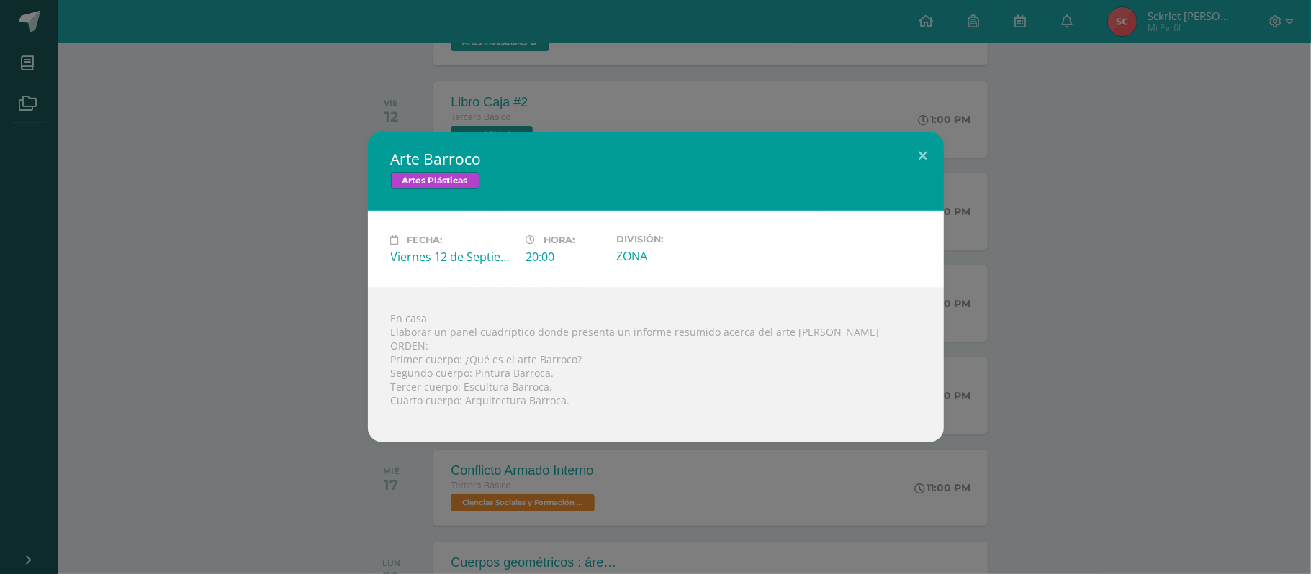  I want to click on div: ZONA, so click(678, 256).